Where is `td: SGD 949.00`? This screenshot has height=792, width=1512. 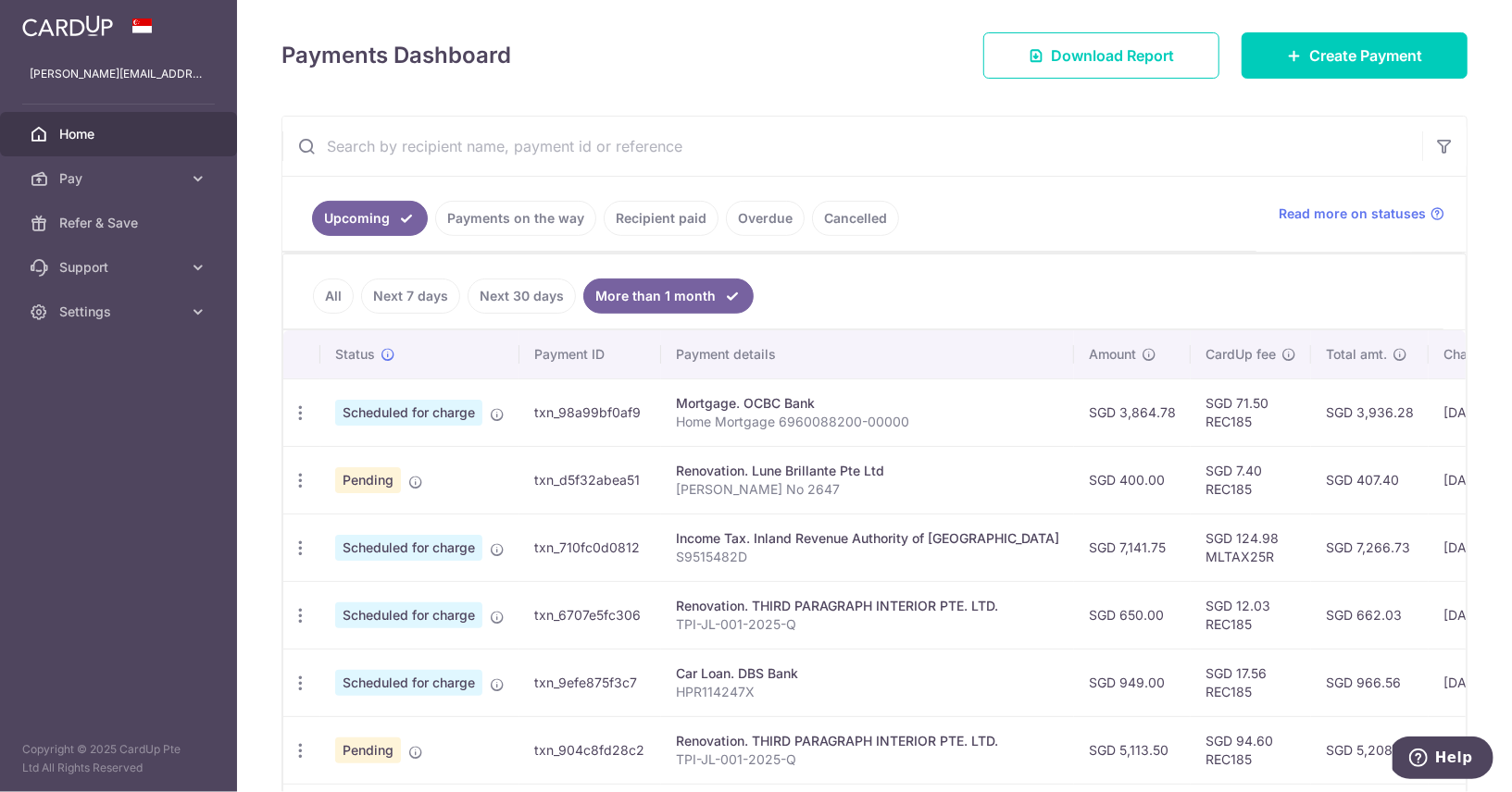
td: SGD 949.00 is located at coordinates (1132, 682).